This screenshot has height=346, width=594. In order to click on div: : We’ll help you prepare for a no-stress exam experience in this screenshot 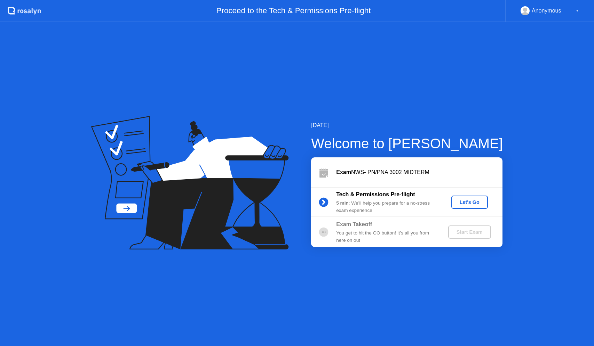, I will do `click(386, 207)`.